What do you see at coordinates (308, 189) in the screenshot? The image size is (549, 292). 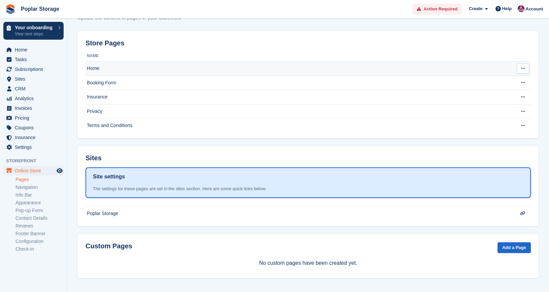 I see `div: The settings for these pages are set in the sites section. Here are some quick links below.` at bounding box center [308, 189].